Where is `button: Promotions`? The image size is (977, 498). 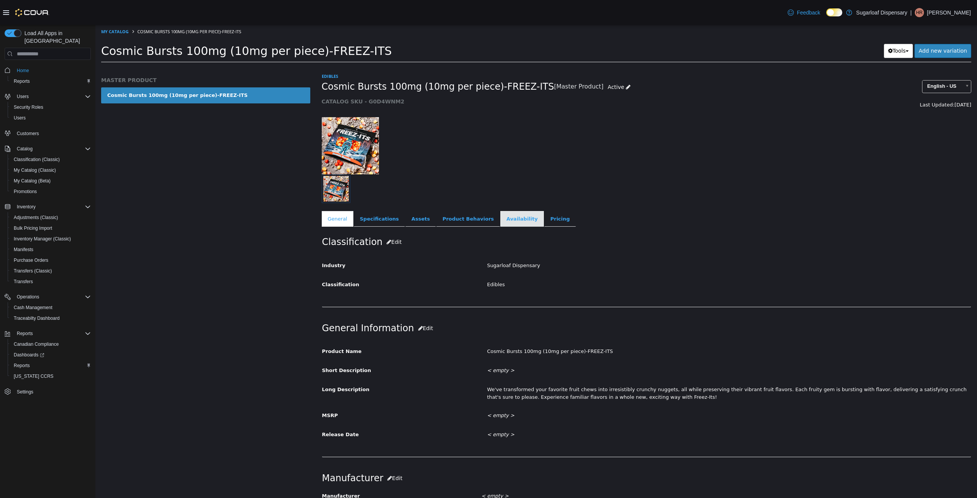
button: Promotions is located at coordinates (51, 192).